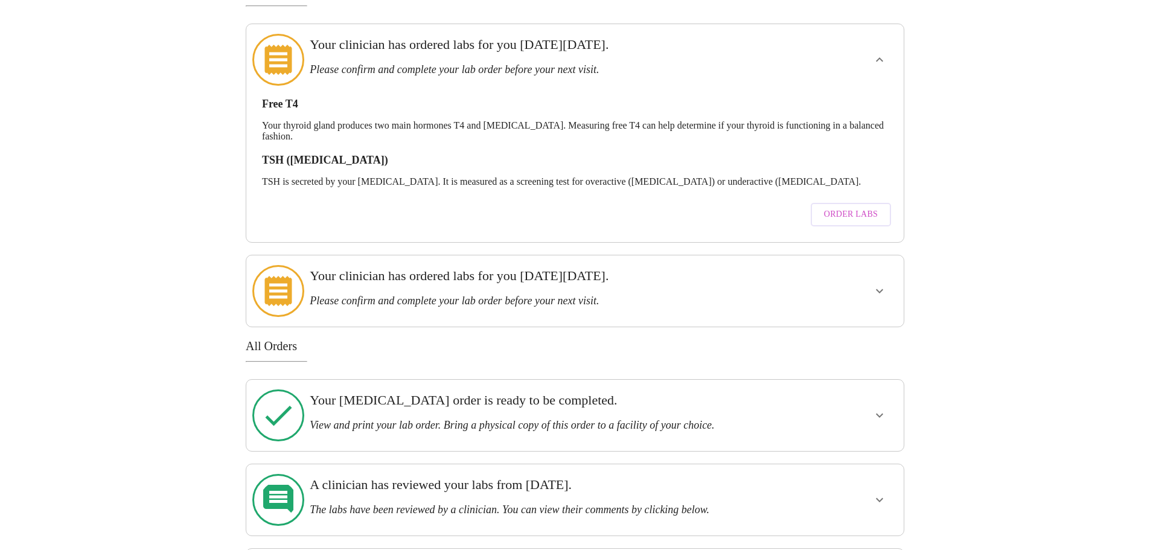 This screenshot has width=1150, height=550. What do you see at coordinates (851, 214) in the screenshot?
I see `button: Order Labs` at bounding box center [851, 214].